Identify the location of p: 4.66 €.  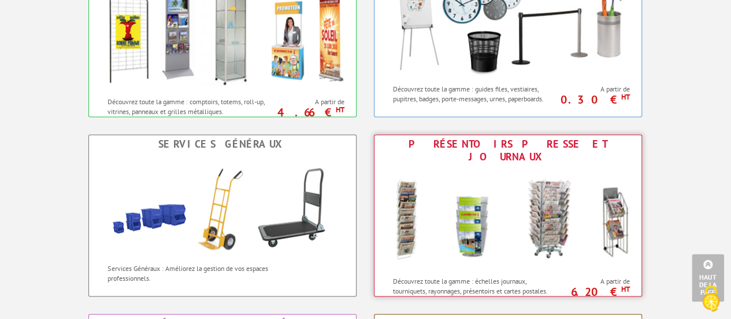
(307, 112).